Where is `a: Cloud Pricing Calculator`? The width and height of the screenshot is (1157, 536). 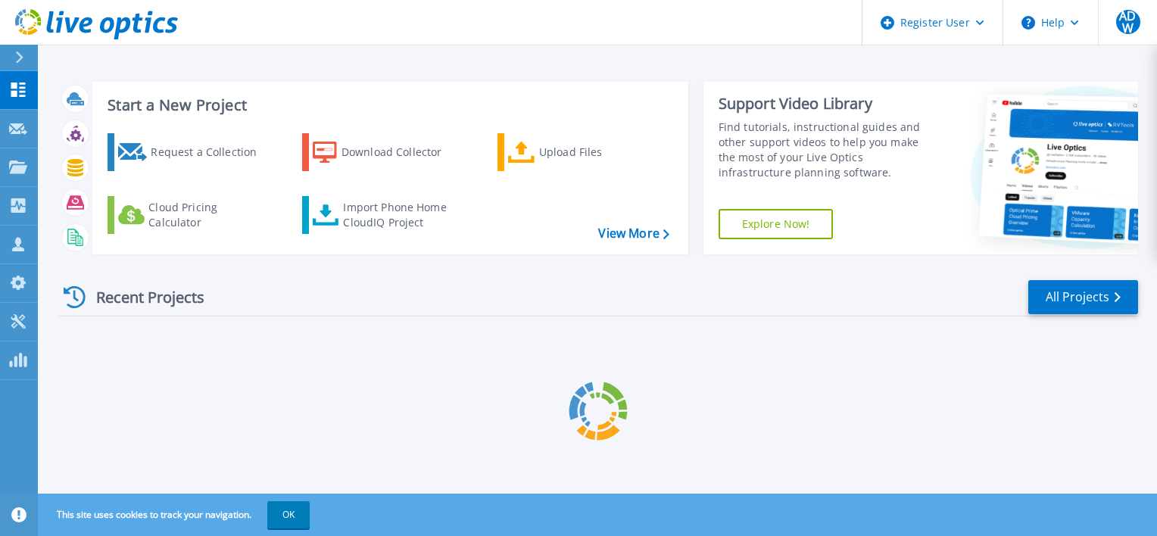
a: Cloud Pricing Calculator is located at coordinates (192, 215).